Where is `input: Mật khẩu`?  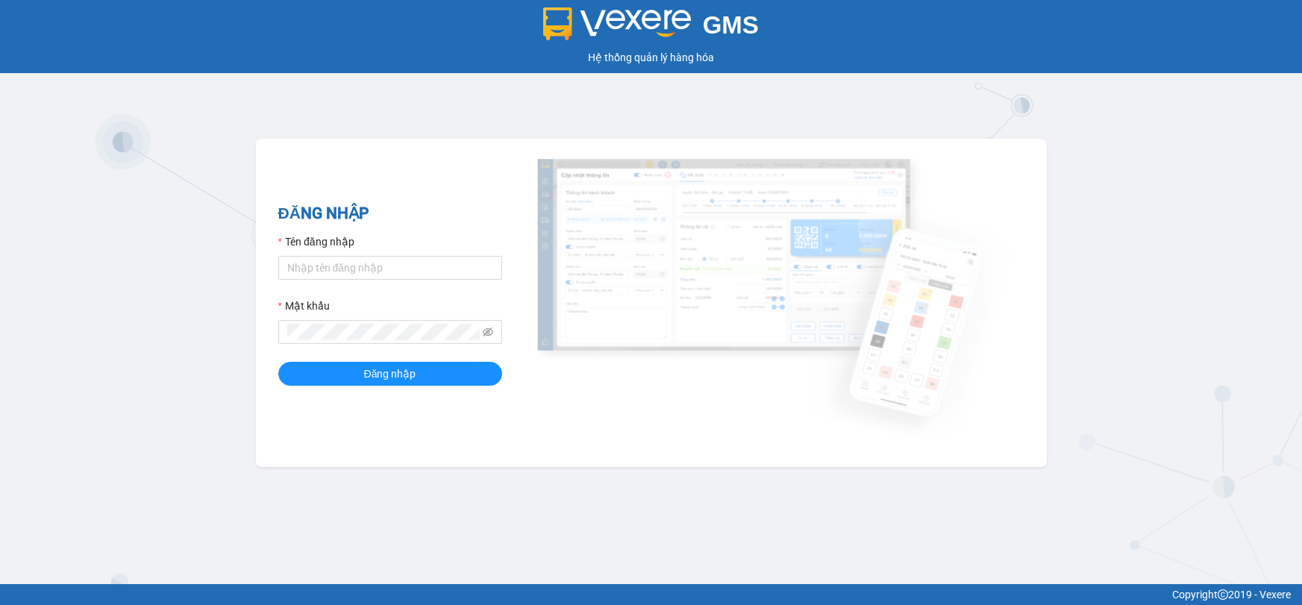
input: Mật khẩu is located at coordinates (383, 332).